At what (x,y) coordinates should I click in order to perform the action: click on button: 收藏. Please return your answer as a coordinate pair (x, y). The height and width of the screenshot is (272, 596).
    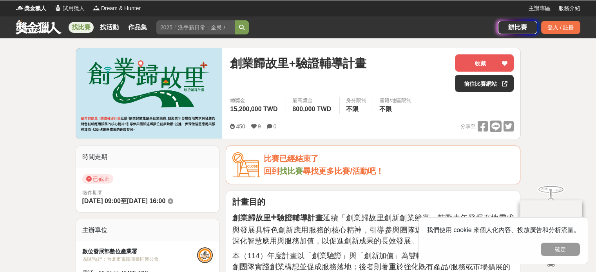
    Looking at the image, I should click on (485, 63).